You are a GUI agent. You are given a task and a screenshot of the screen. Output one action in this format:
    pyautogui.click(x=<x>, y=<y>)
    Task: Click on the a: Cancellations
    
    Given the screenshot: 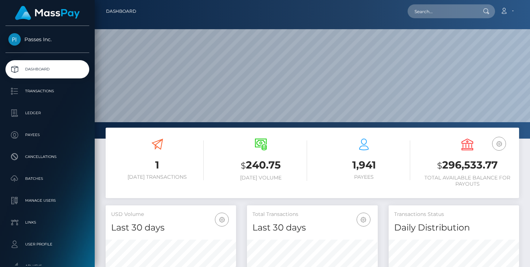 What is the action you would take?
    pyautogui.click(x=47, y=157)
    